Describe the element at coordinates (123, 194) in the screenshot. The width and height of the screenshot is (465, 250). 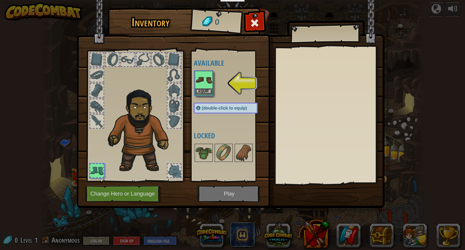
I see `button: Change Hero or Language` at that location.